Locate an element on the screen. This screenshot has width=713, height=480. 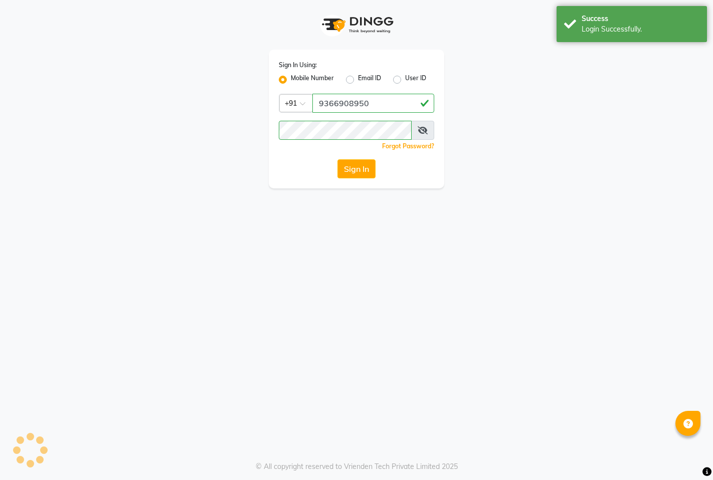
label: Mobile Number is located at coordinates (312, 80).